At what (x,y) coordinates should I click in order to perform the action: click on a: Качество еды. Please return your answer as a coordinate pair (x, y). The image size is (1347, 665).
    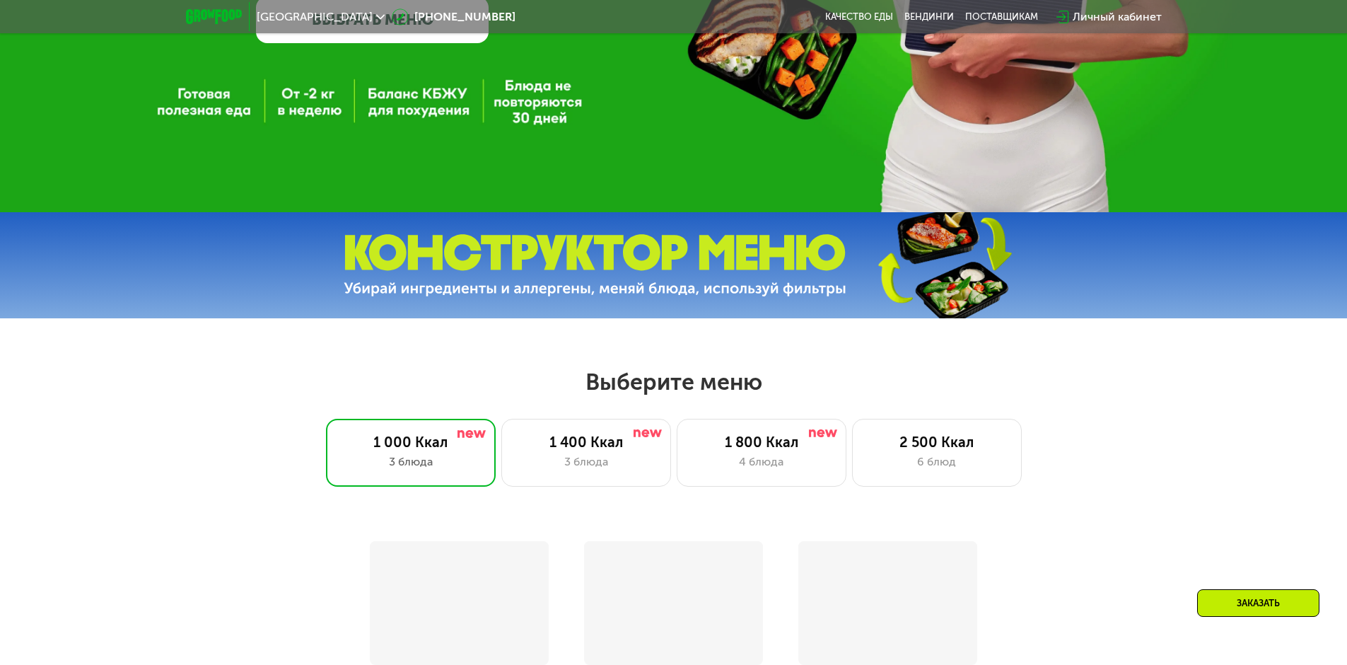
    Looking at the image, I should click on (859, 17).